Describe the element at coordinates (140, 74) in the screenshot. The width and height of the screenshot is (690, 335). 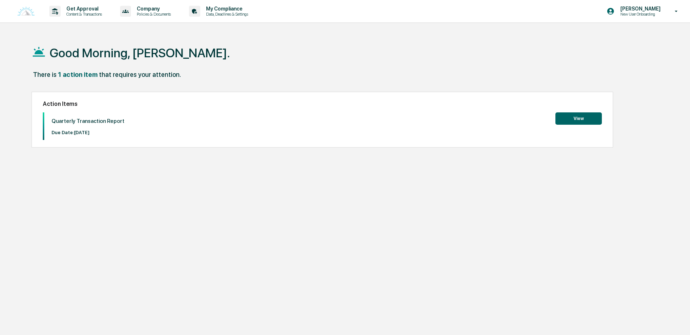
I see `div: that requires your attention.` at that location.